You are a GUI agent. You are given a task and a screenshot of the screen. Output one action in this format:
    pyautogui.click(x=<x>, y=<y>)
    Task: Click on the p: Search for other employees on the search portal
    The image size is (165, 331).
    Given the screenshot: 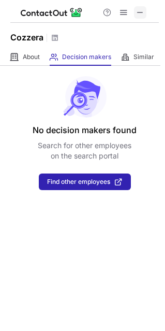 What is the action you would take?
    pyautogui.click(x=85, y=151)
    